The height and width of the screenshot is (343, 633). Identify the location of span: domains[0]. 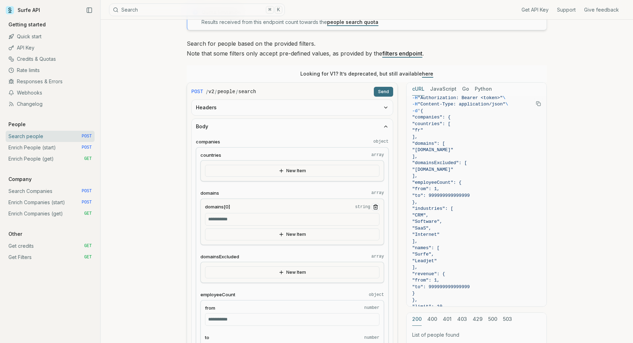
(217, 207).